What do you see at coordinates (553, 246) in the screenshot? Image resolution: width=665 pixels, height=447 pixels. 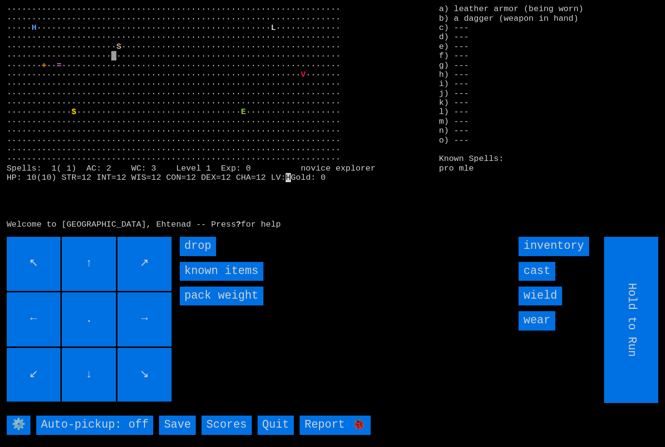 I see `input: inventory` at bounding box center [553, 246].